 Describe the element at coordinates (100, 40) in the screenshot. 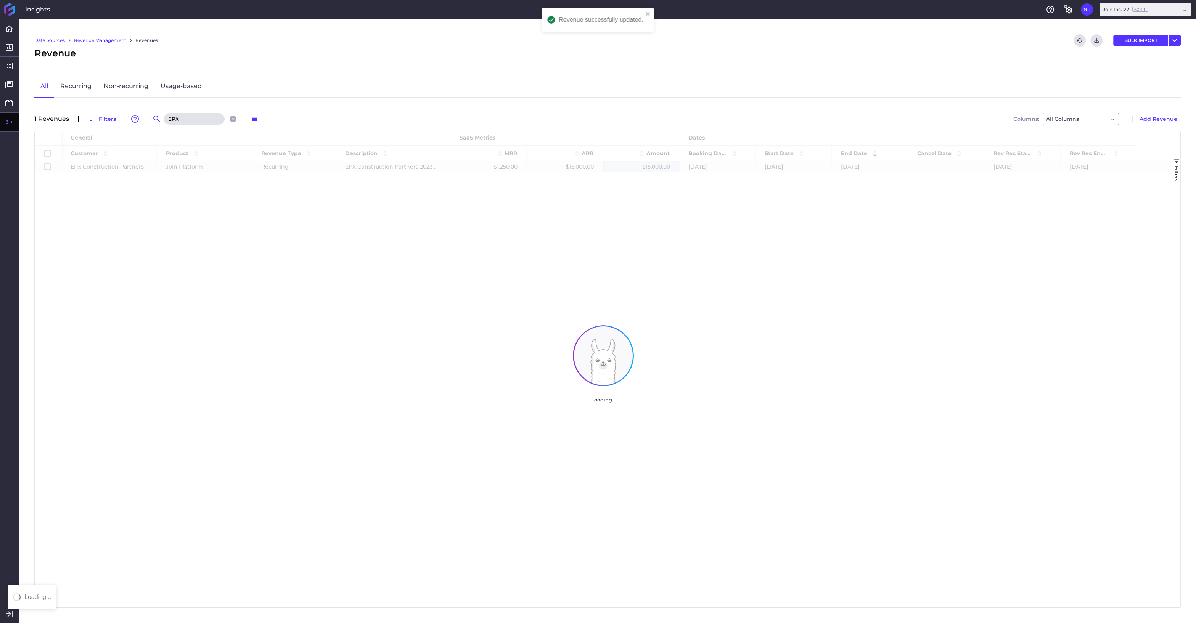

I see `a: Revenue Management` at that location.